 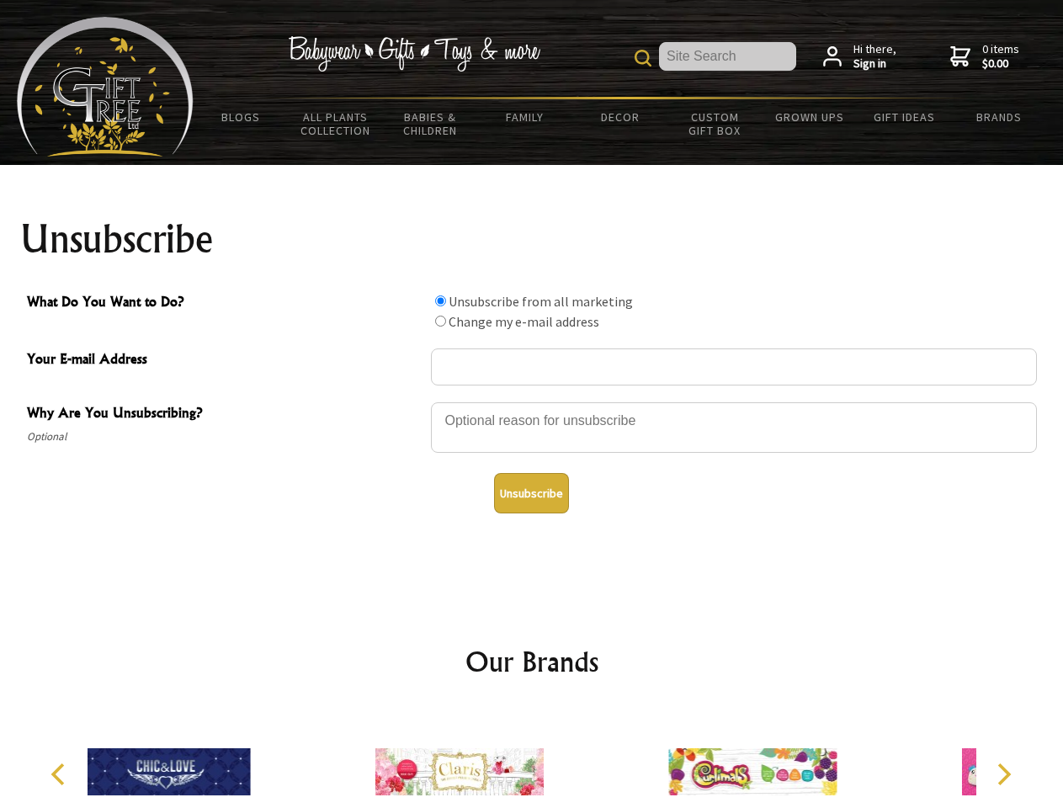 What do you see at coordinates (532, 239) in the screenshot?
I see `h1: Unsubscribe` at bounding box center [532, 239].